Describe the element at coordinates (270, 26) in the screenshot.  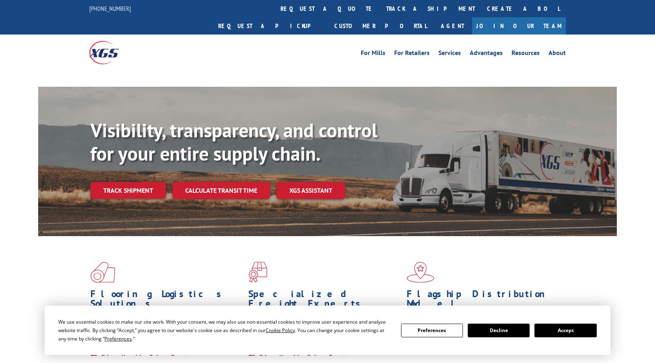
I see `a: Request a pickup` at that location.